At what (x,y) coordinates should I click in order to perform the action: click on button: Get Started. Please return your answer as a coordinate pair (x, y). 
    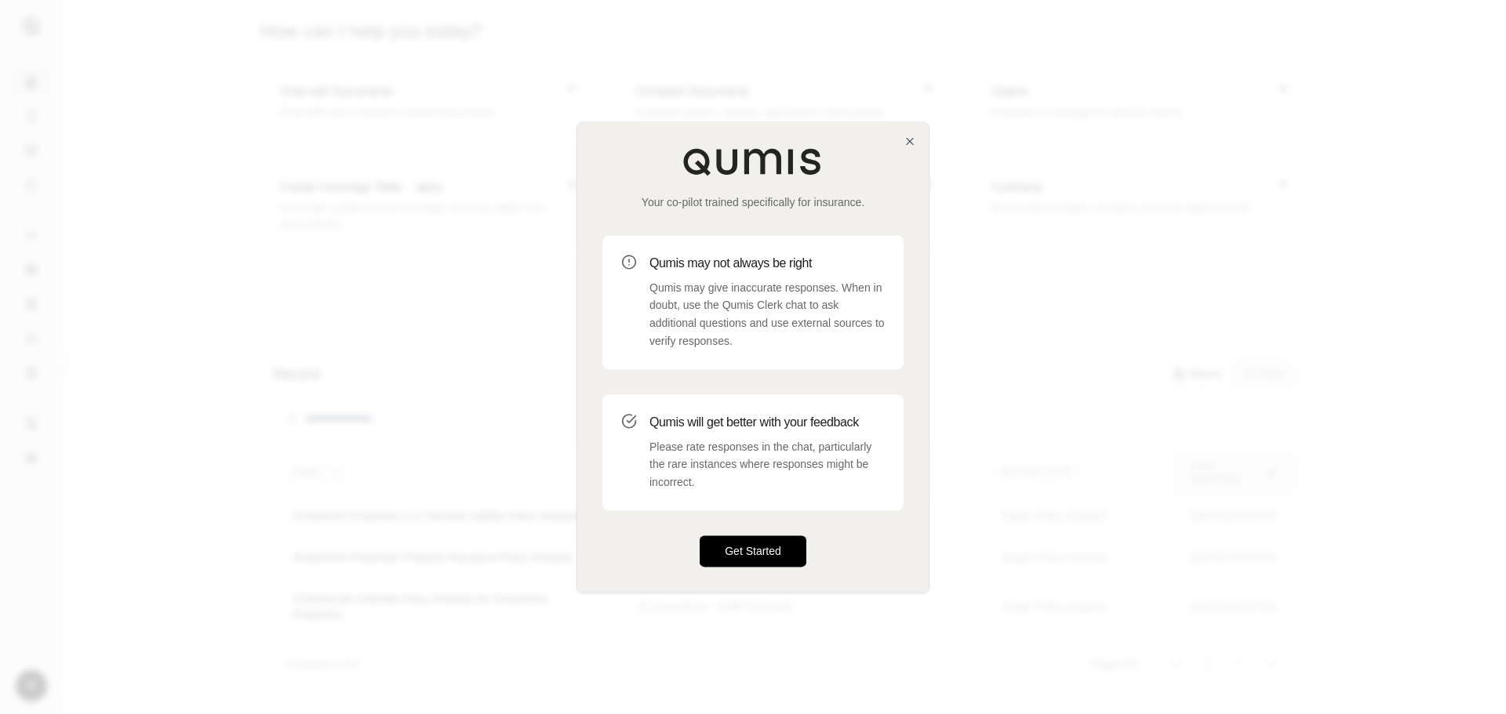
    Looking at the image, I should click on (753, 551).